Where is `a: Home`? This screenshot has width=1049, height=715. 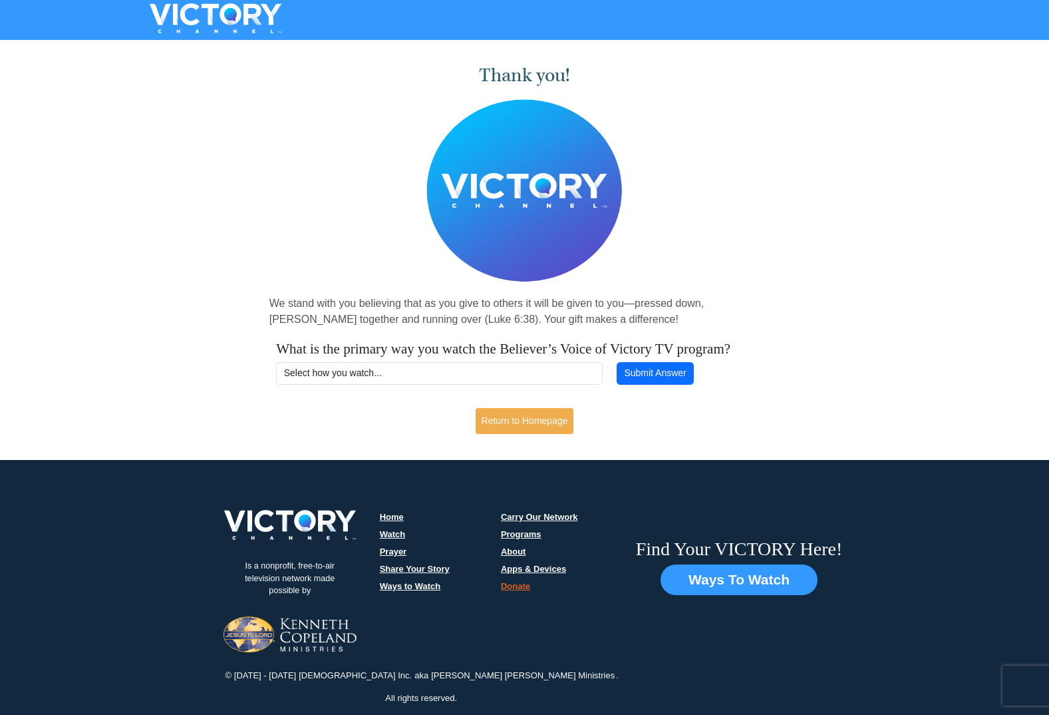
a: Home is located at coordinates (392, 516).